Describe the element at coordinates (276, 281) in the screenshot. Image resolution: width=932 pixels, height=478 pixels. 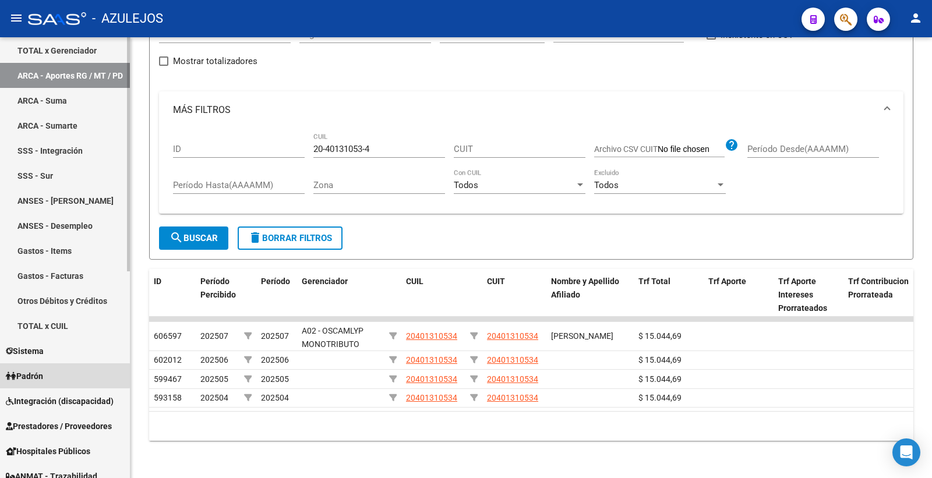
I see `span: Período` at that location.